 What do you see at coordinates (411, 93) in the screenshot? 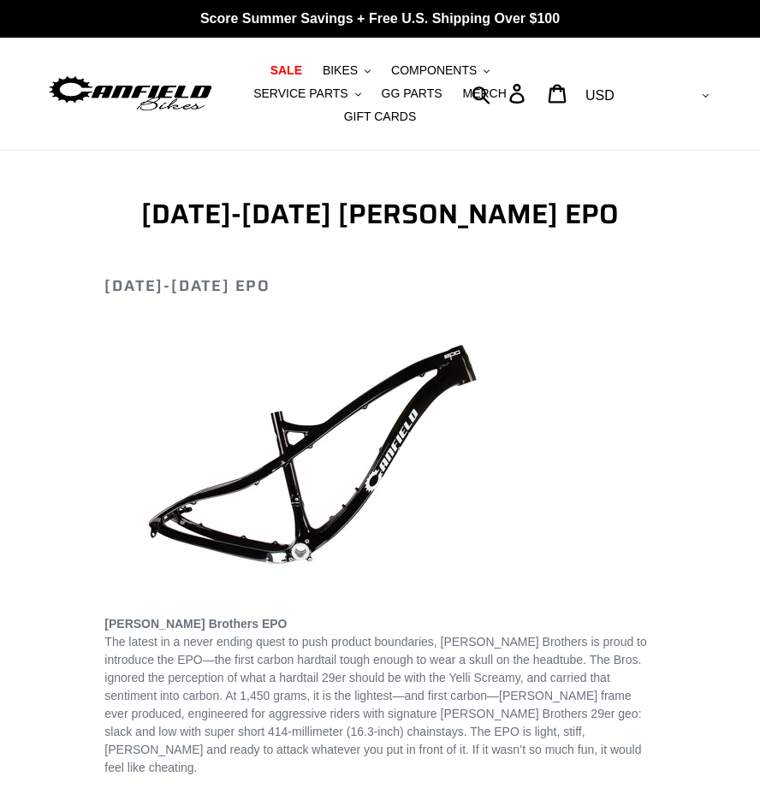
I see `span: GG PARTS` at bounding box center [411, 93].